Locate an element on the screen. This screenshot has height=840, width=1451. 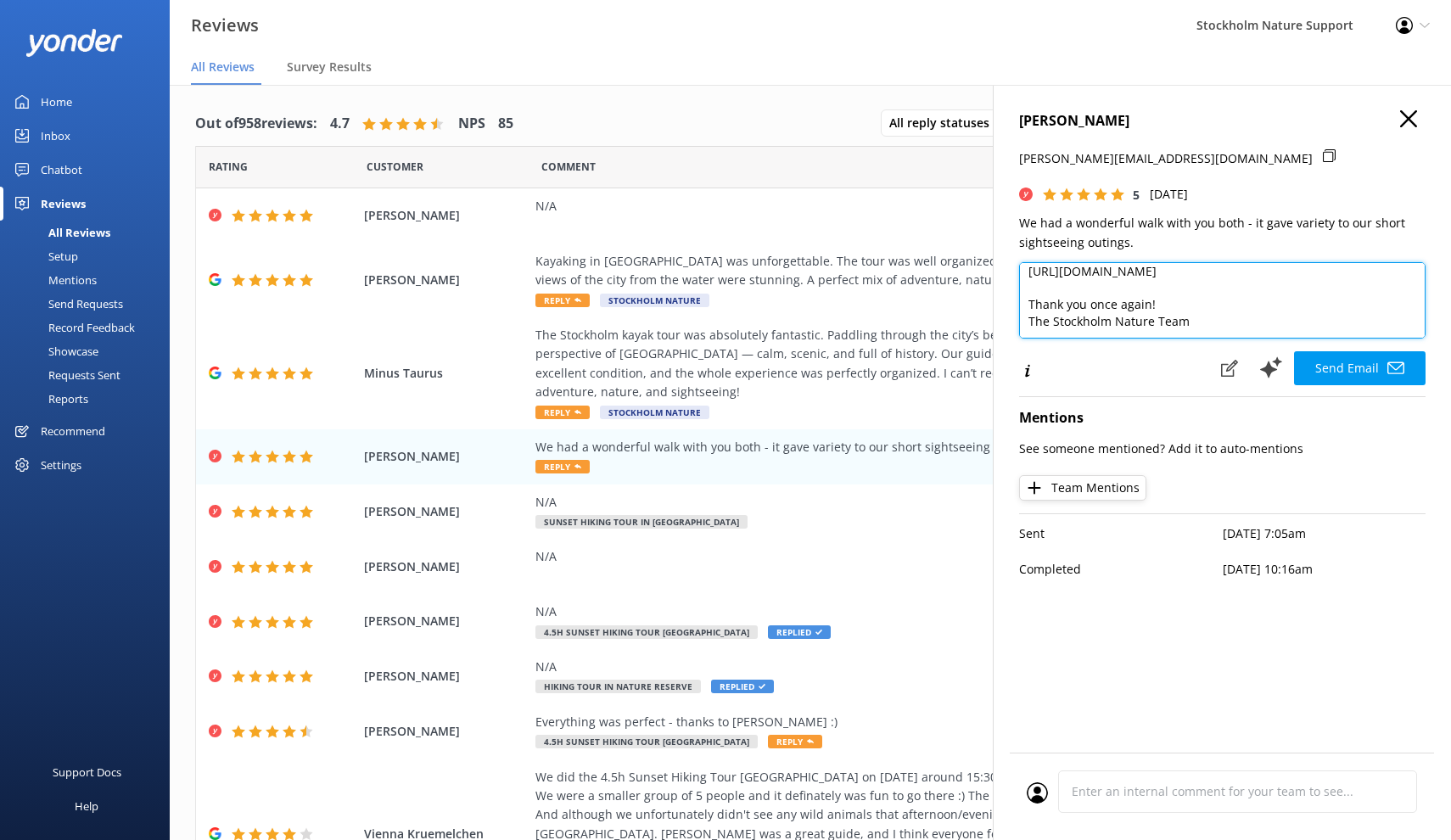
div: The Stockholm kayak tour was absolutely fantastic. Paddling through the city’s beautiful waterway... is located at coordinates (922, 364).